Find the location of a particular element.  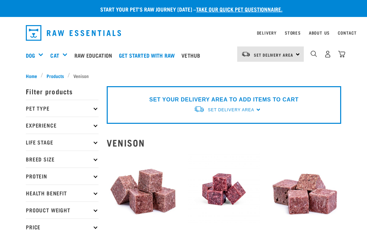

img: 1113 RE Venison Mix 01 is located at coordinates (305, 190).